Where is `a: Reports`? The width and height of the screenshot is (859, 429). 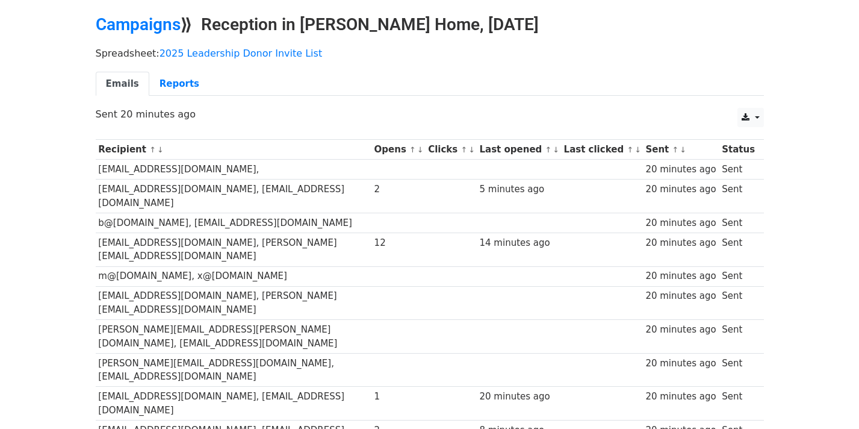 a: Reports is located at coordinates (179, 84).